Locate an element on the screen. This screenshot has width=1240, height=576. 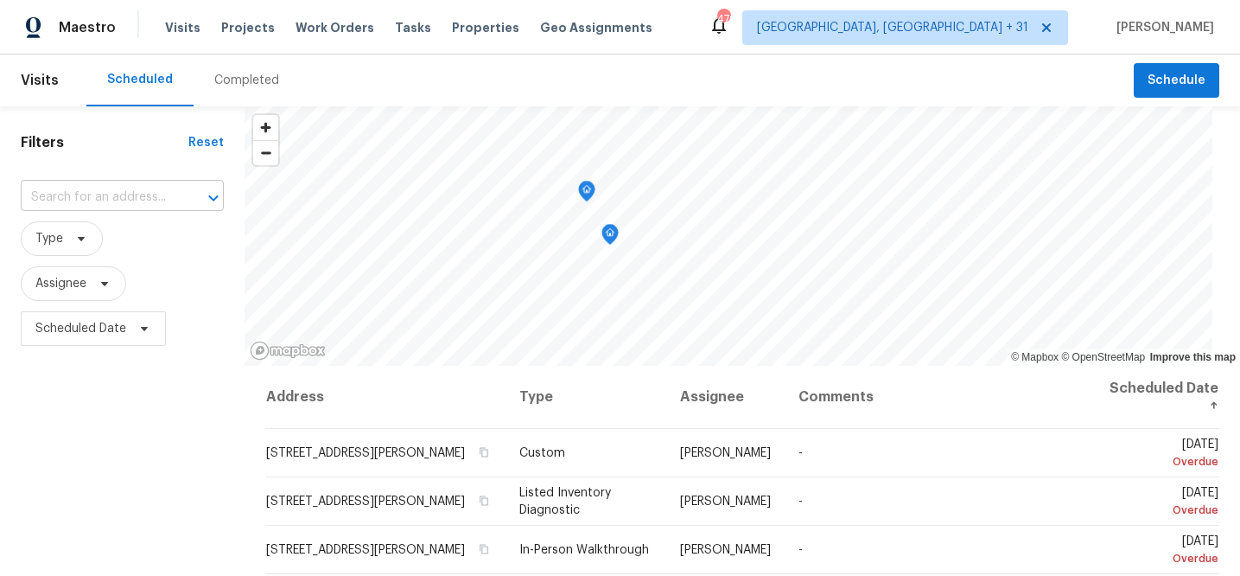
span: Schedule is located at coordinates (1176, 80).